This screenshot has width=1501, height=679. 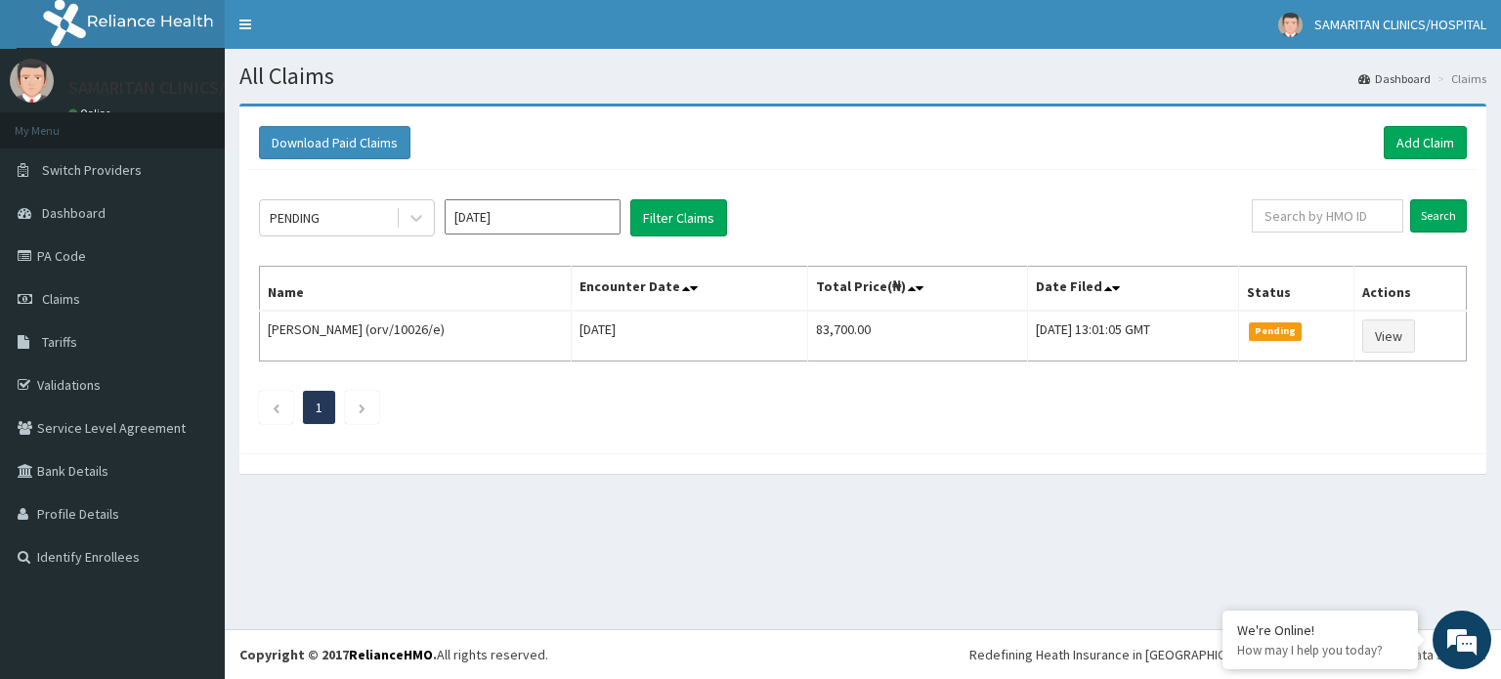 I want to click on span: Dashboard, so click(x=73, y=213).